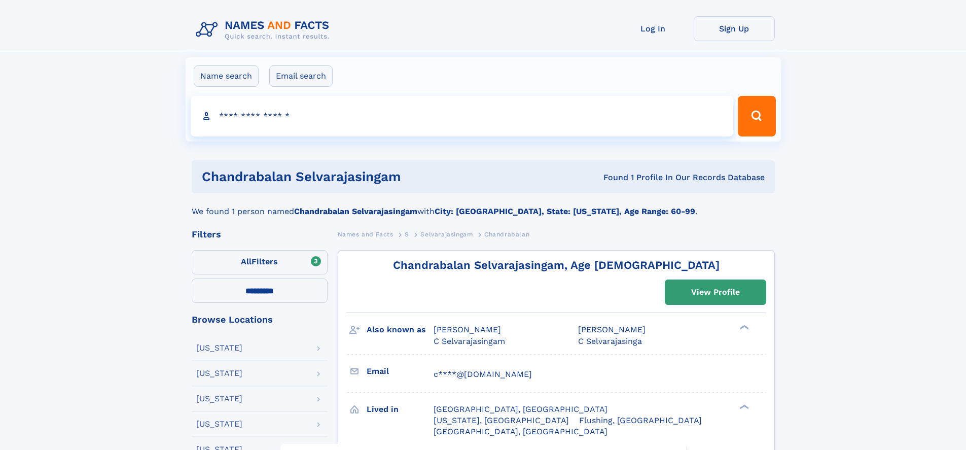  What do you see at coordinates (407, 234) in the screenshot?
I see `a: S` at bounding box center [407, 234].